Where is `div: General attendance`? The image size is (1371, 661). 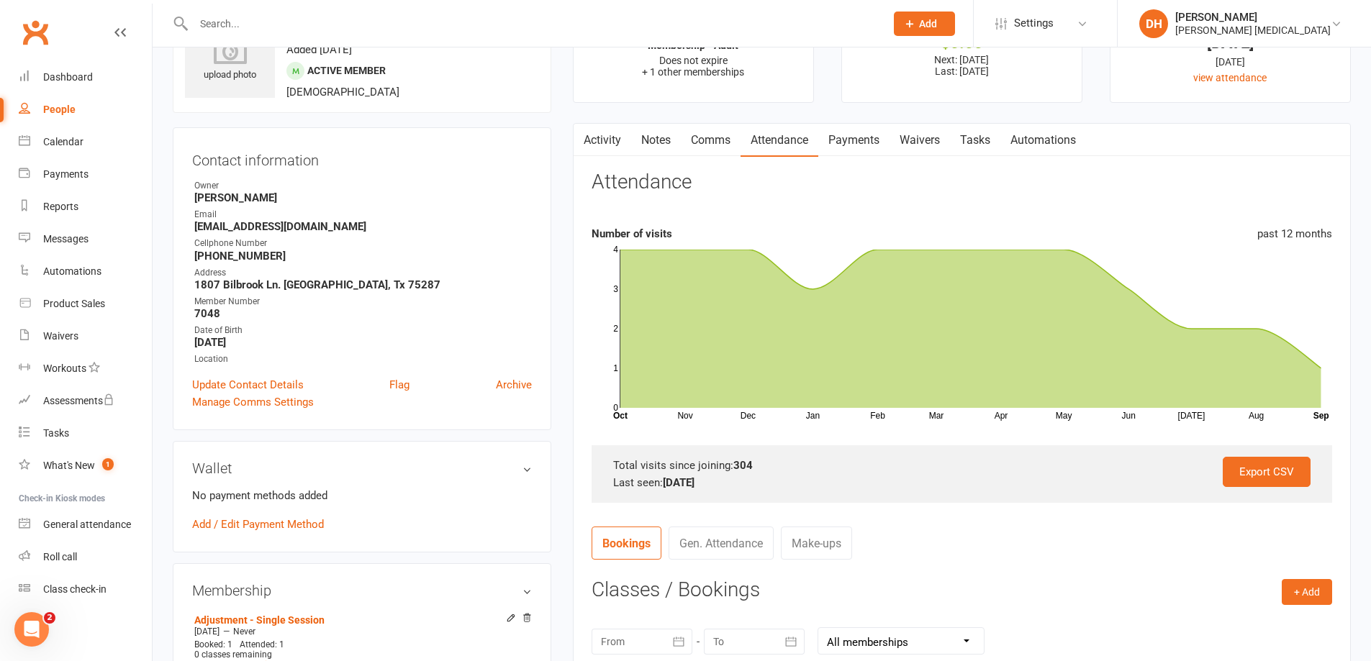 div: General attendance is located at coordinates (87, 525).